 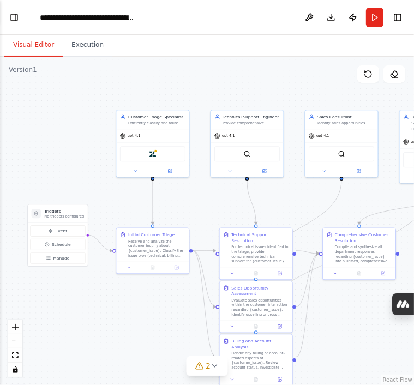 What do you see at coordinates (205, 250) in the screenshot?
I see `g: Edge from a437df3d-60eb-40a9-ba03-fa14edfdd702 to 65f219fc-5945-4ba6-a795-e4571ebaade9` at bounding box center [205, 250].